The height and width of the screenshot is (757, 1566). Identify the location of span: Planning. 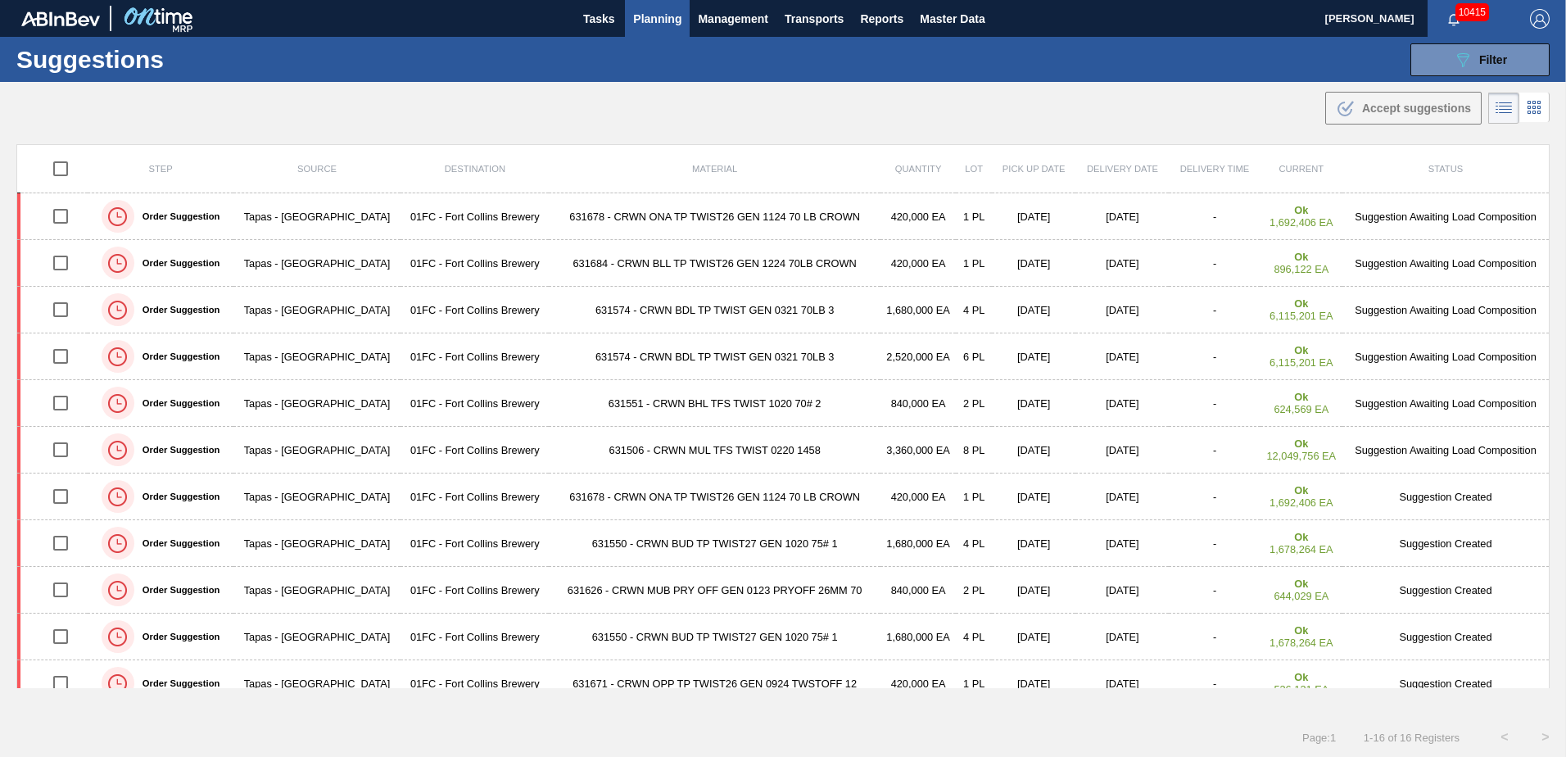
(657, 19).